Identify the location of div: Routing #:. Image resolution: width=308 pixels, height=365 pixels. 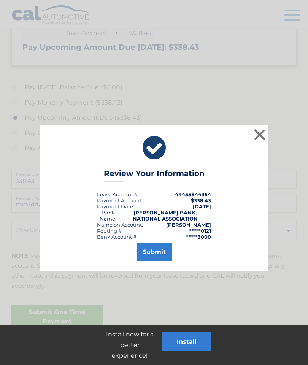
(110, 231).